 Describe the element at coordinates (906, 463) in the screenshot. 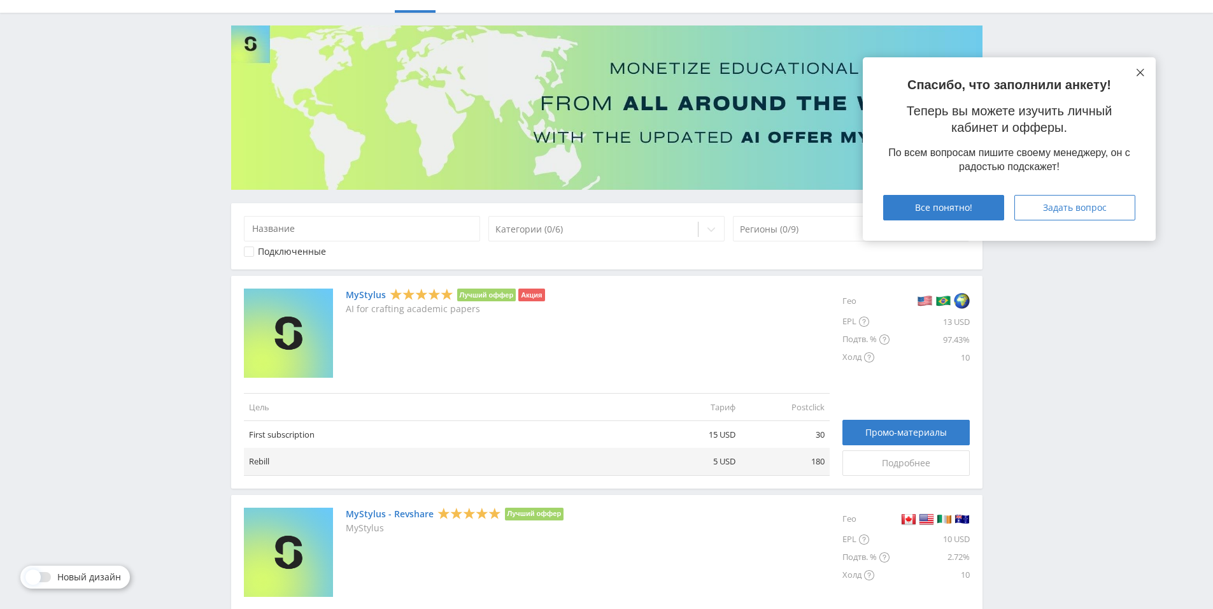

I see `a: Подробнее` at that location.